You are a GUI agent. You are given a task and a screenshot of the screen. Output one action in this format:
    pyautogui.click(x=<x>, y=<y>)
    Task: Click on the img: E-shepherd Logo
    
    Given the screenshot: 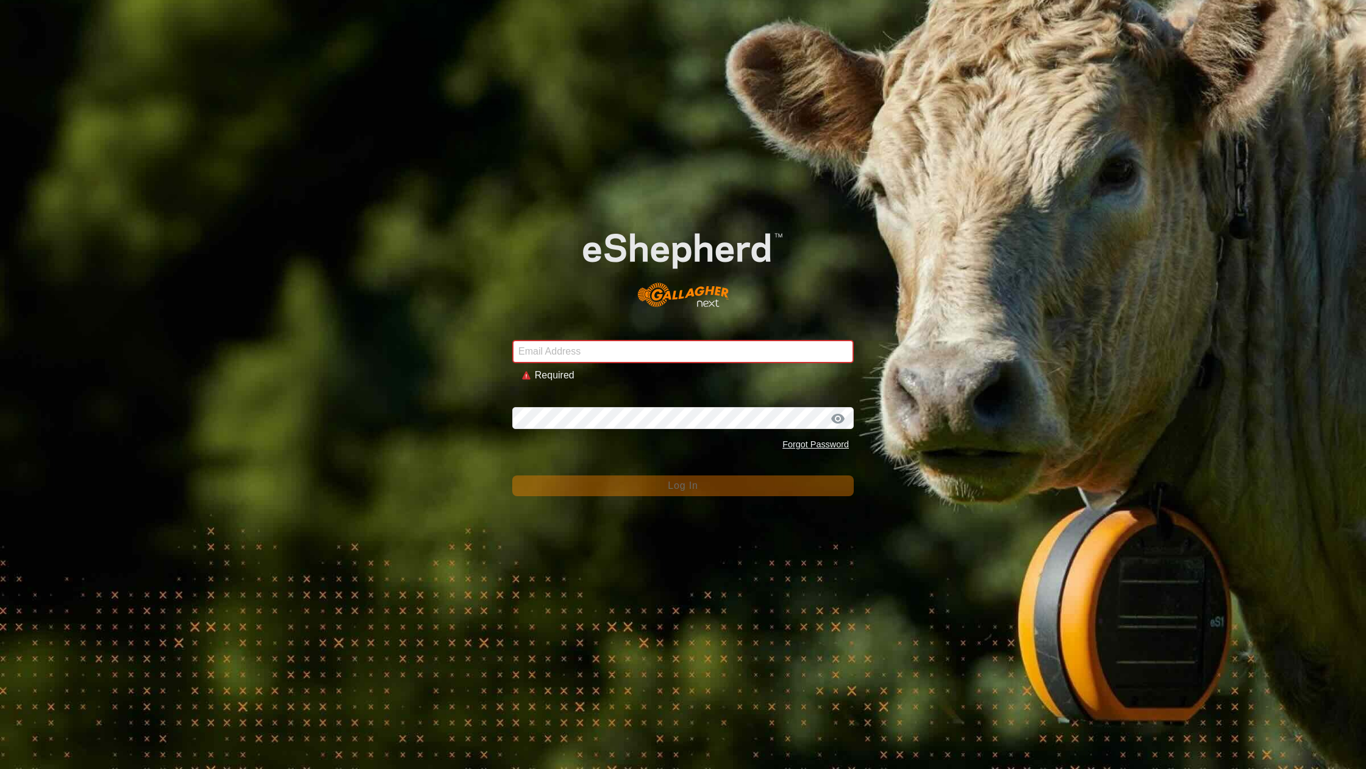 What is the action you would take?
    pyautogui.click(x=683, y=262)
    